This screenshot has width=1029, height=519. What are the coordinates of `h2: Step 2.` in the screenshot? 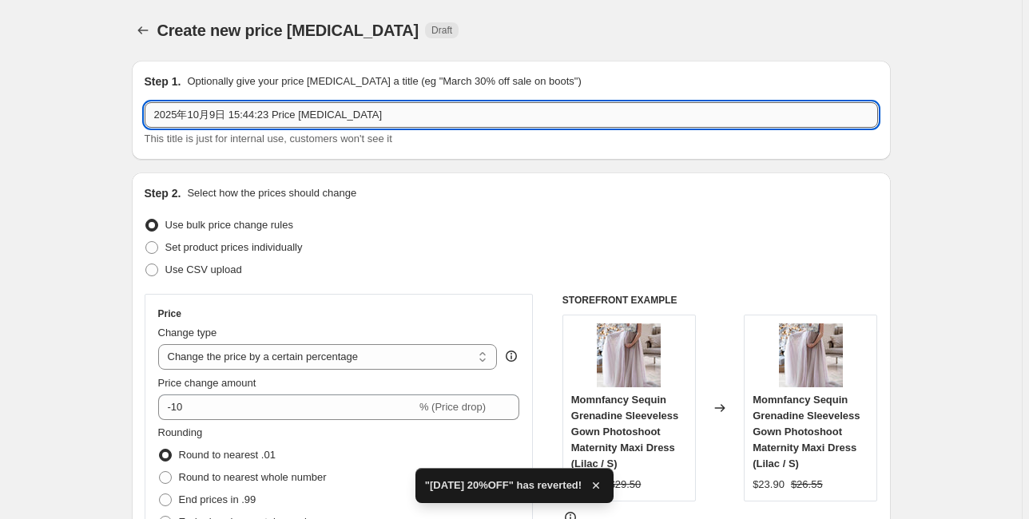 It's located at (163, 193).